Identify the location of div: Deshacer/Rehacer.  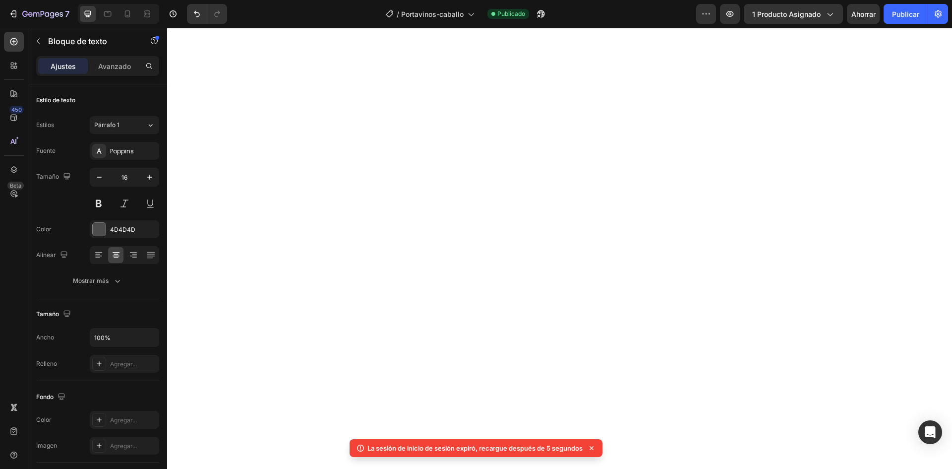
(207, 14).